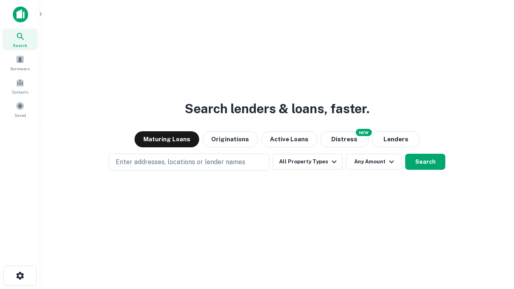 The width and height of the screenshot is (514, 289). What do you see at coordinates (20, 45) in the screenshot?
I see `span: Search` at bounding box center [20, 45].